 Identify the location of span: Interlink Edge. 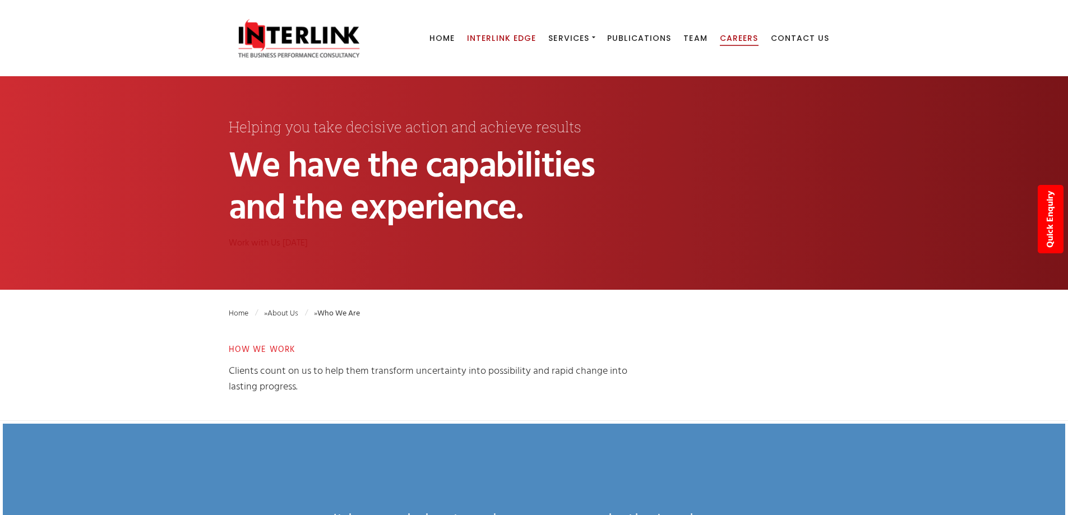
(501, 38).